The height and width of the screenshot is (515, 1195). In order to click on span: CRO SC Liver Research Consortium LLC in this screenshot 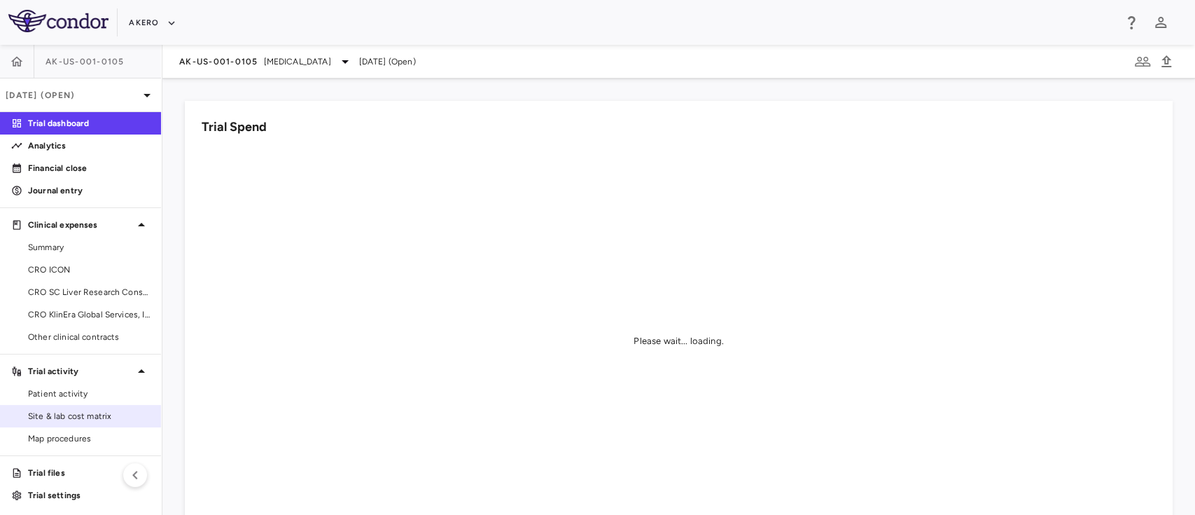, I will do `click(89, 292)`.